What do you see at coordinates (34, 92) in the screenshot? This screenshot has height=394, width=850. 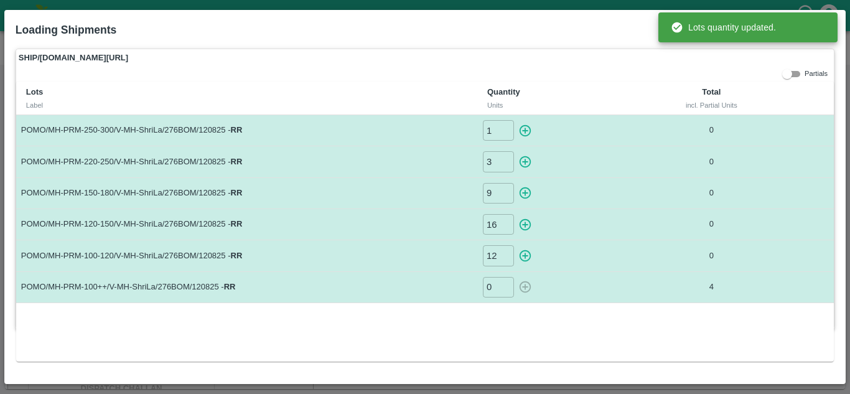 I see `b: Lots` at bounding box center [34, 92].